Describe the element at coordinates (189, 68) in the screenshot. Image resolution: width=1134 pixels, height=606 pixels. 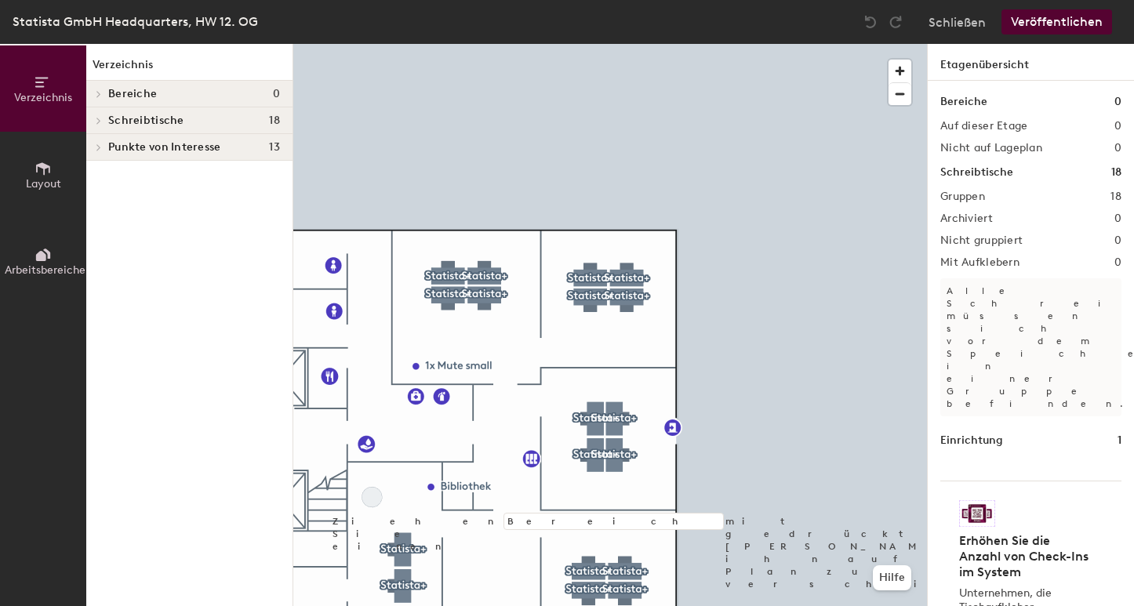
I see `h1: Verzeichnis` at that location.